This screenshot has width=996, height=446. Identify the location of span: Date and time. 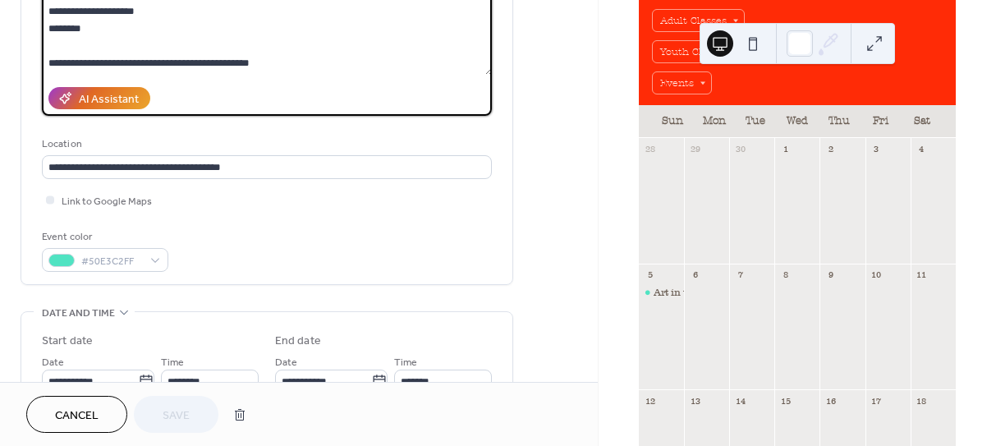
(78, 313).